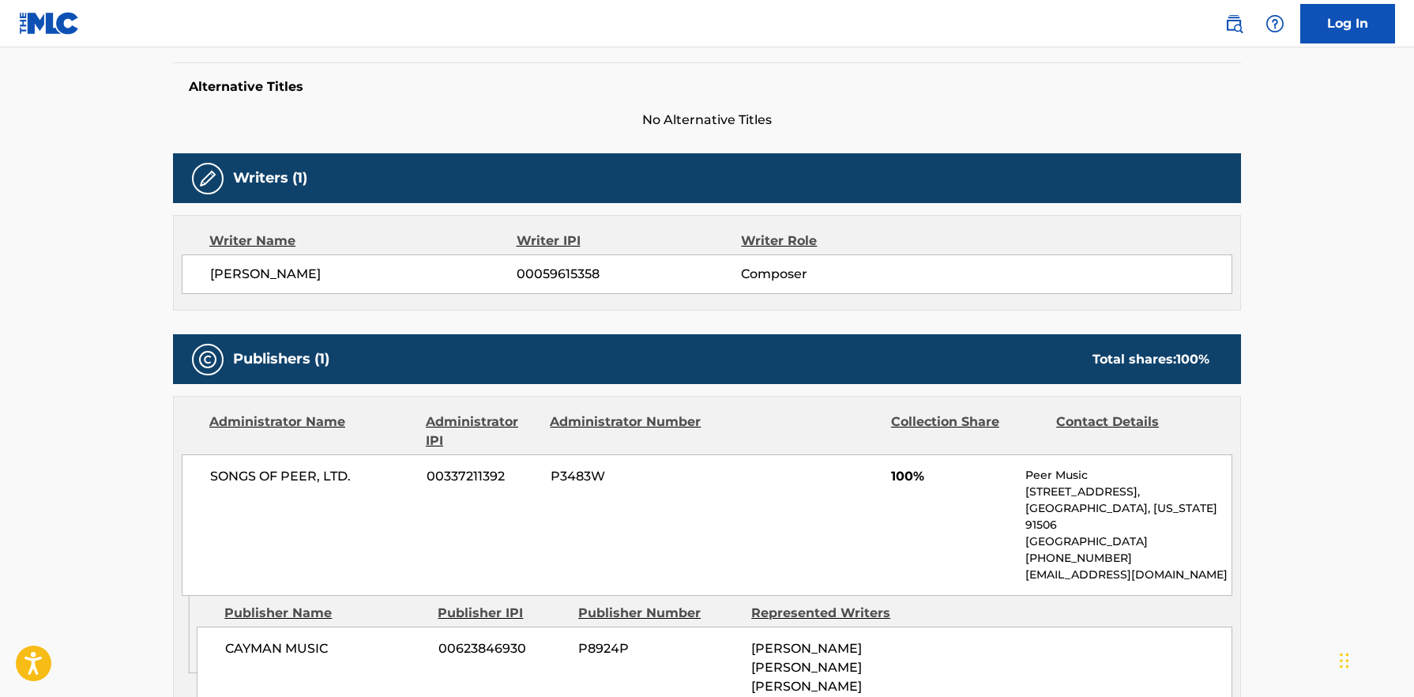  I want to click on span: 100 %, so click(1193, 359).